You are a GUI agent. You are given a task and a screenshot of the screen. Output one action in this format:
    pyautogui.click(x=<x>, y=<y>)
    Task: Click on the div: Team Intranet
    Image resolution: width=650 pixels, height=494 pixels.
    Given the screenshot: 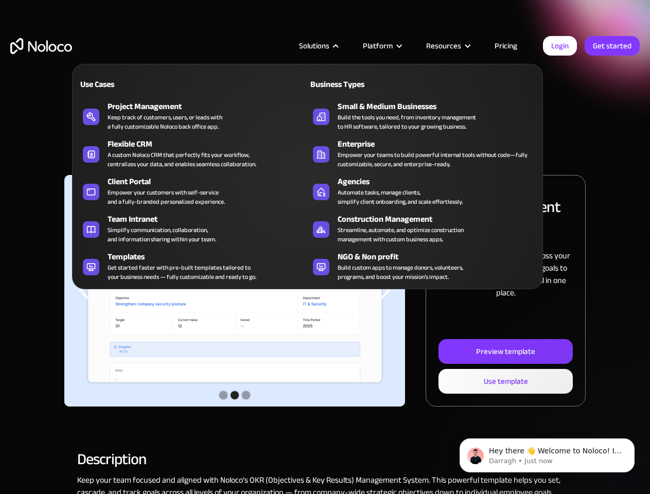 What is the action you would take?
    pyautogui.click(x=209, y=219)
    